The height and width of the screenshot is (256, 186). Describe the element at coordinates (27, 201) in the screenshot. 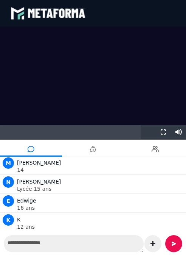

I see `span: Edwige` at that location.